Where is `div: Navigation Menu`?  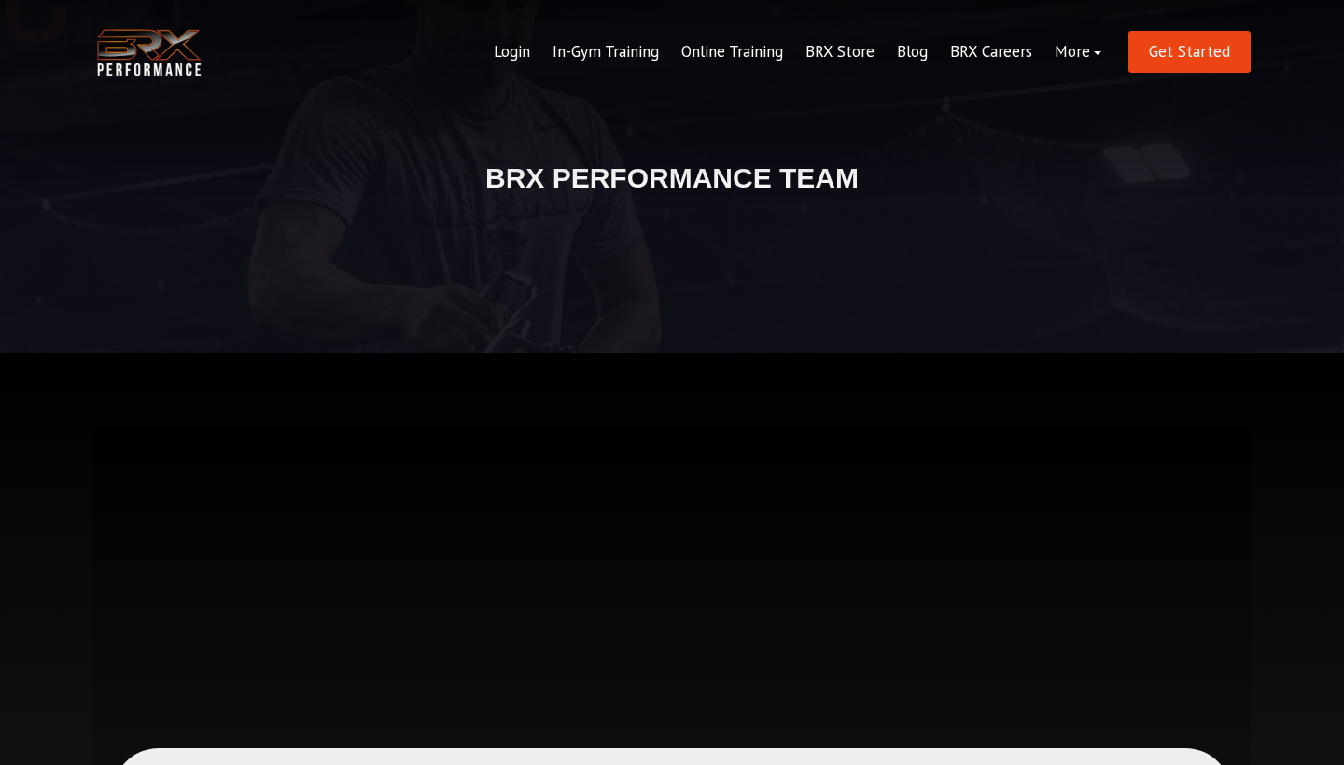 div: Navigation Menu is located at coordinates (797, 52).